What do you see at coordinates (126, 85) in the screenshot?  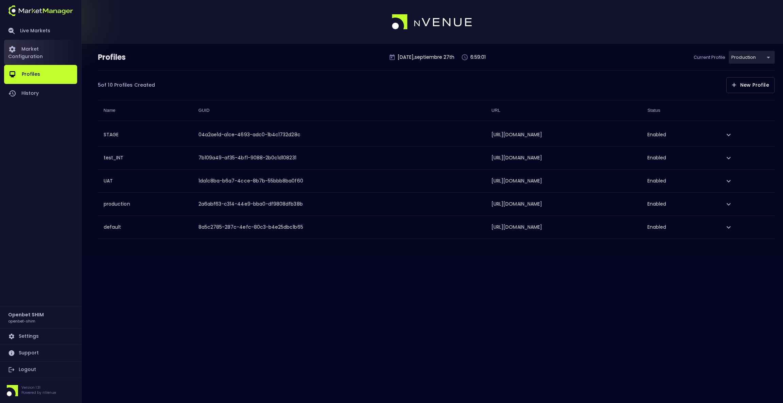 I see `div: 5 of 10 Profiles Created` at bounding box center [126, 85].